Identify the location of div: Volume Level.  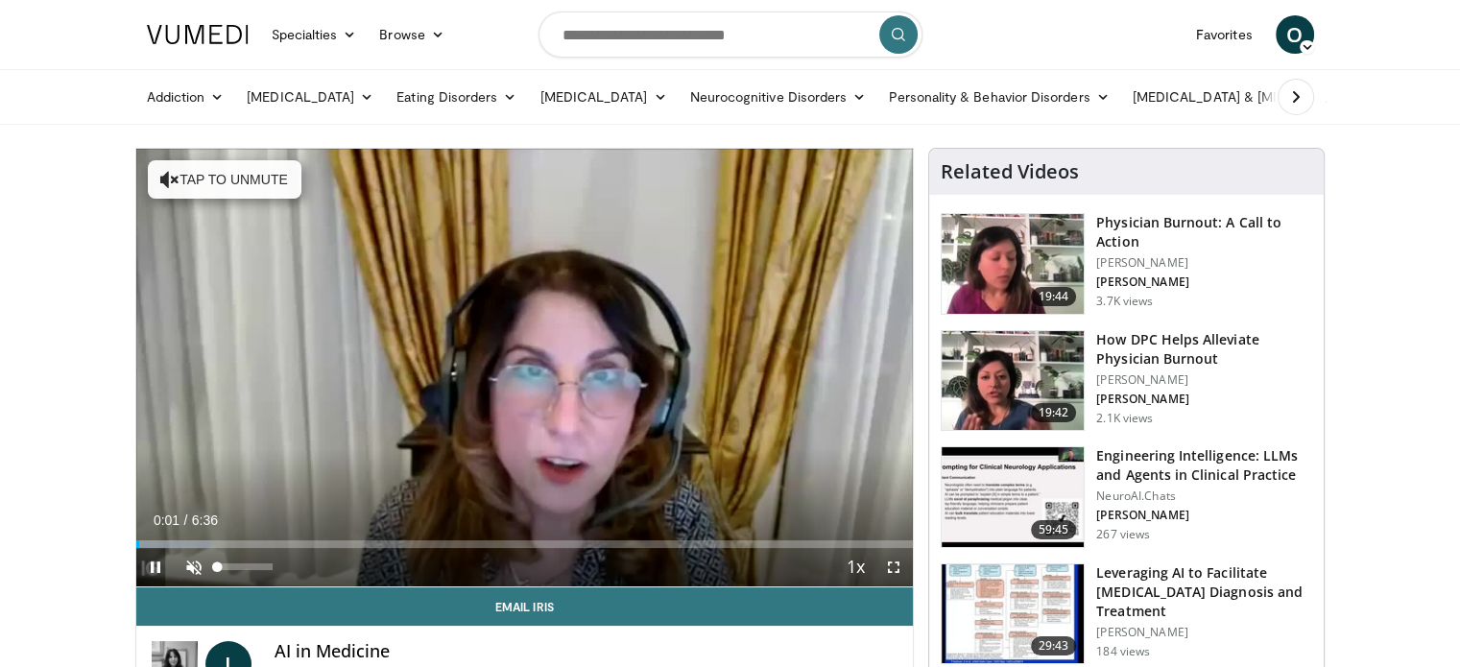
(245, 566).